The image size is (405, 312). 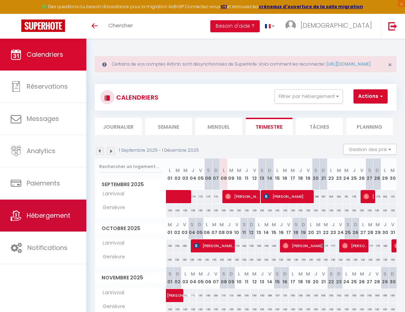 What do you see at coordinates (369, 126) in the screenshot?
I see `li: Planning` at bounding box center [369, 126].